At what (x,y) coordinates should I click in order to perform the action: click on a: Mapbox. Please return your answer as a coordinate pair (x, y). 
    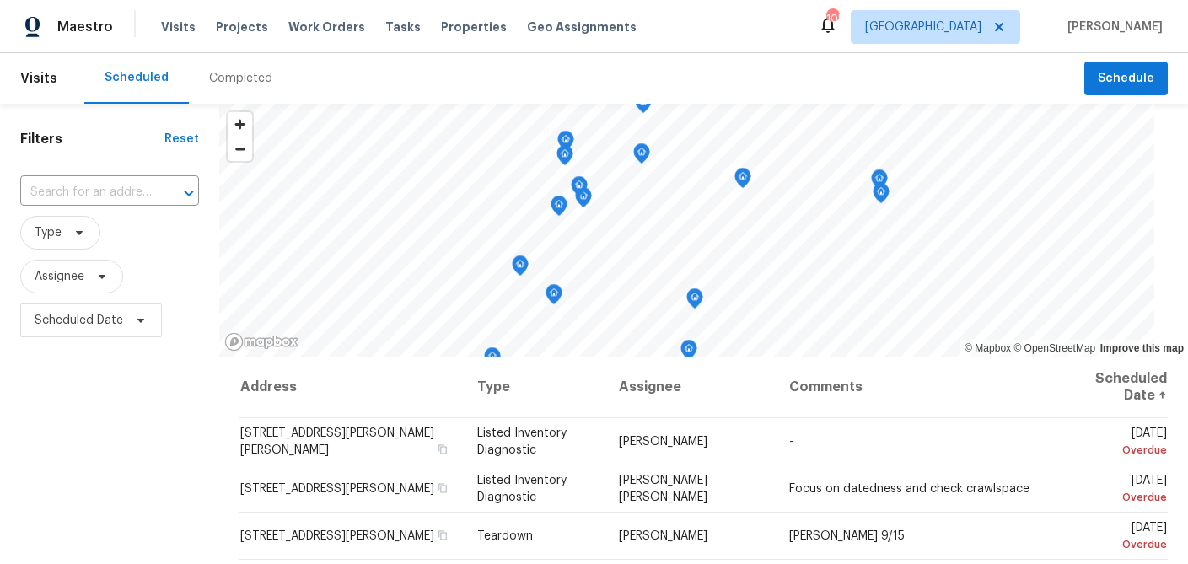
    Looking at the image, I should click on (987, 348).